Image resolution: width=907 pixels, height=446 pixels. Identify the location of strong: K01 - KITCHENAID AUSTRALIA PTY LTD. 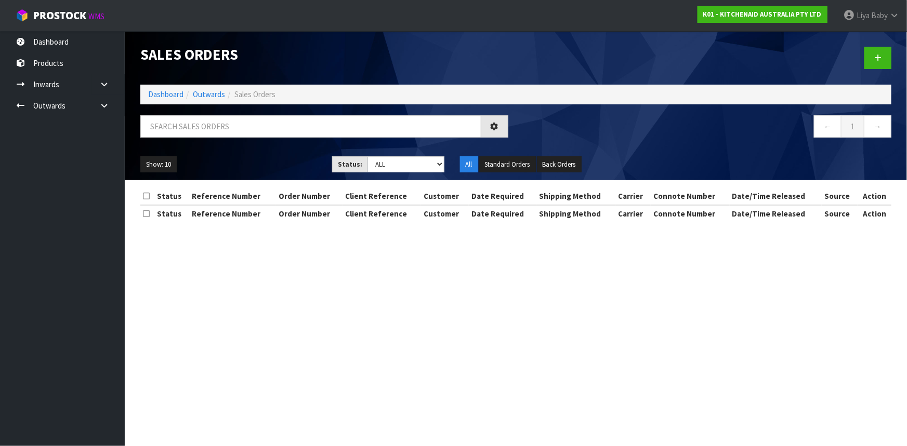
(763, 14).